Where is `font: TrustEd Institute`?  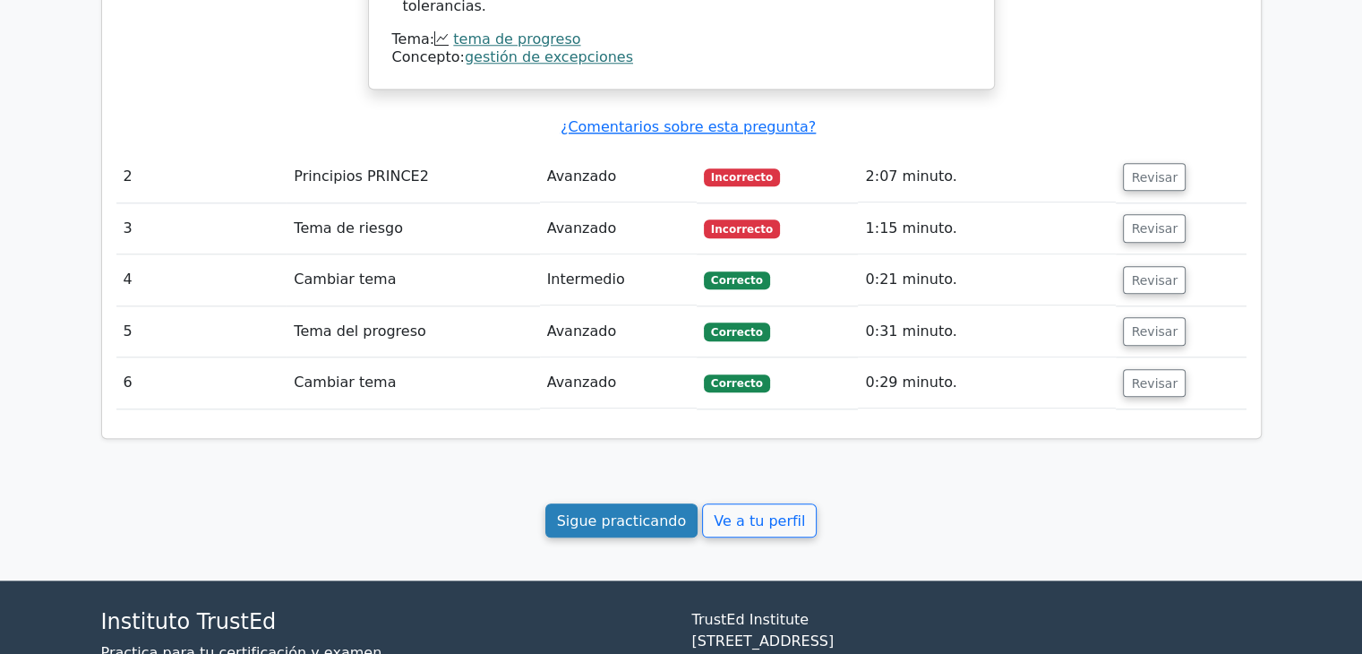 font: TrustEd Institute is located at coordinates (750, 619).